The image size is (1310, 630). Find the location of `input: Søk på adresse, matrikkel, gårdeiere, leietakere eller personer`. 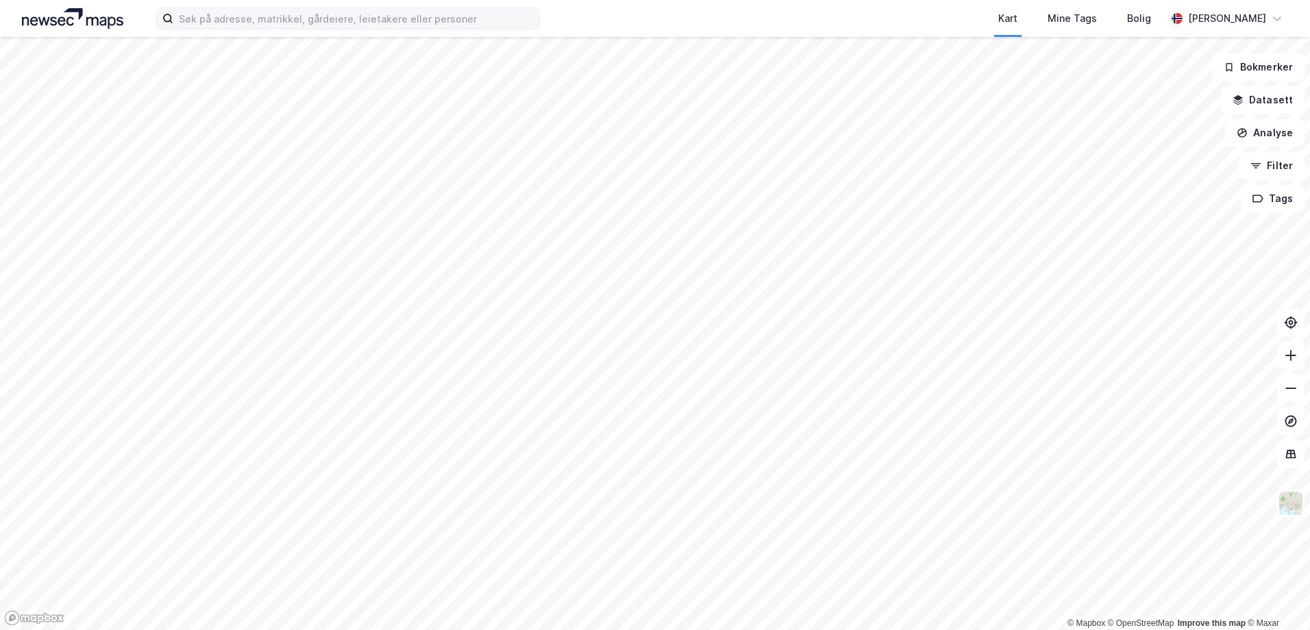

input: Søk på adresse, matrikkel, gårdeiere, leietakere eller personer is located at coordinates (356, 19).